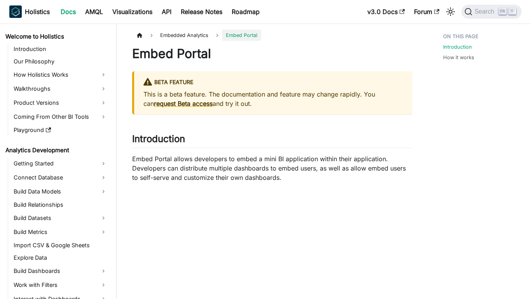  Describe the element at coordinates (272, 54) in the screenshot. I see `h1: Embed Portal` at that location.